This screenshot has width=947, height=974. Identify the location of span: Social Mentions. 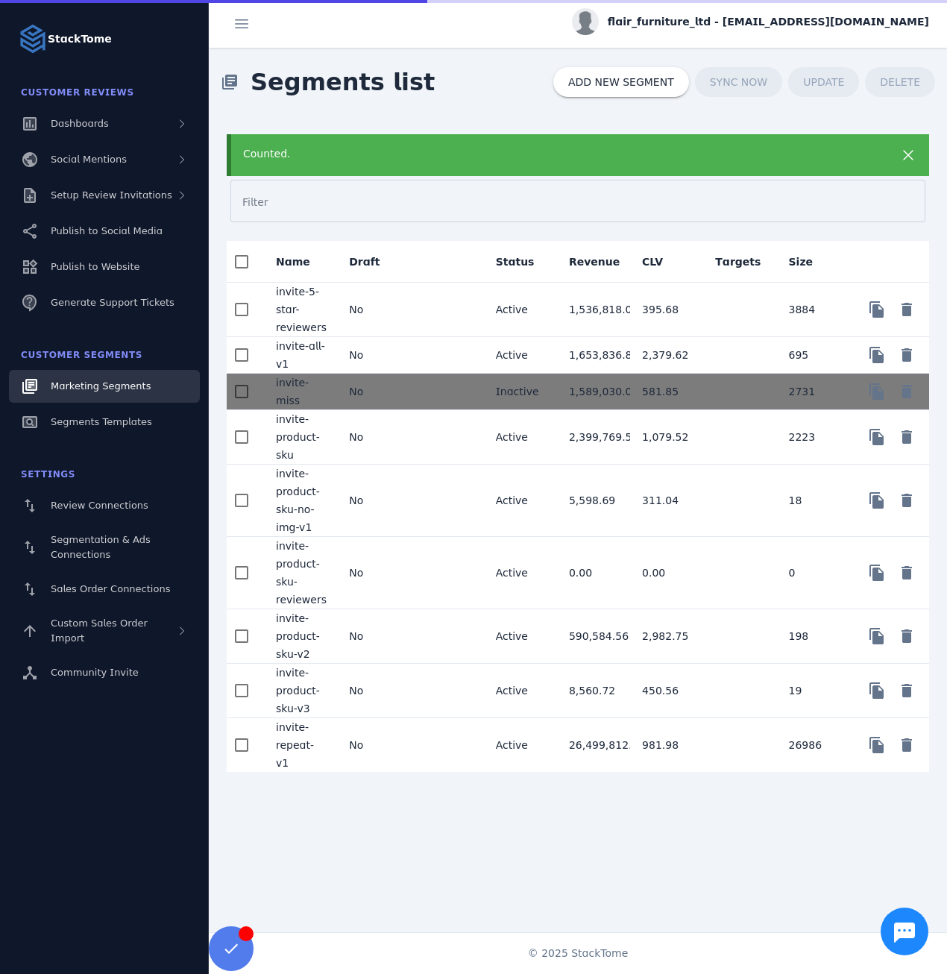
(89, 159).